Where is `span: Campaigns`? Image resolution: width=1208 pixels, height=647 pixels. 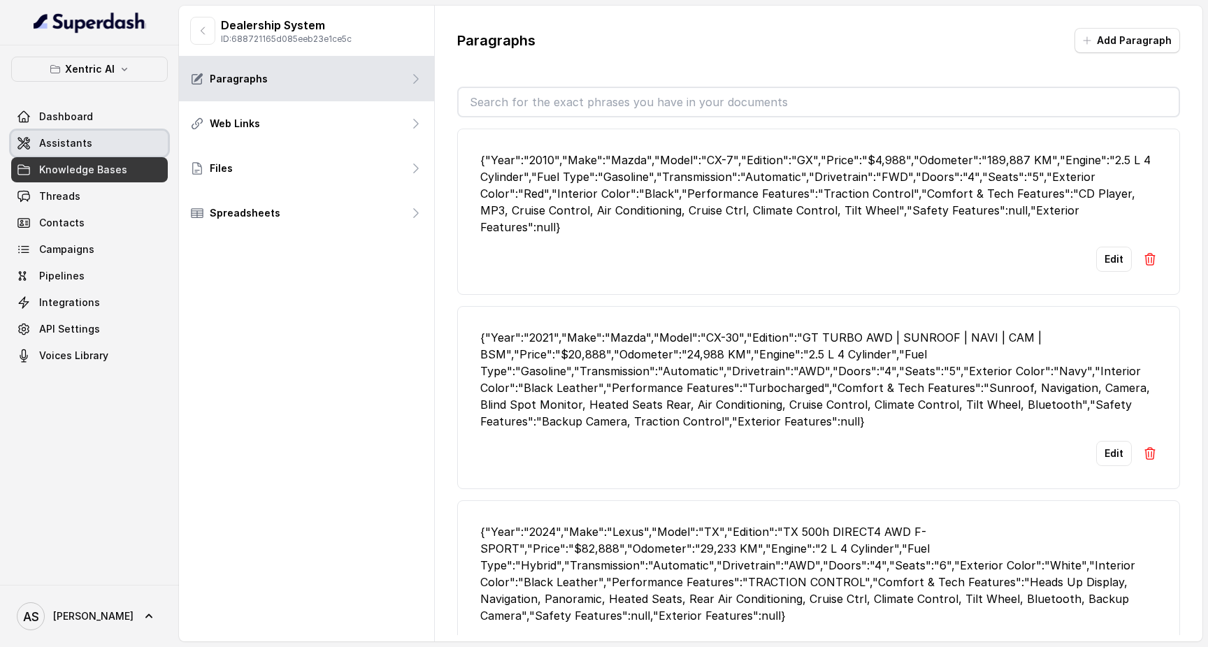 span: Campaigns is located at coordinates (66, 249).